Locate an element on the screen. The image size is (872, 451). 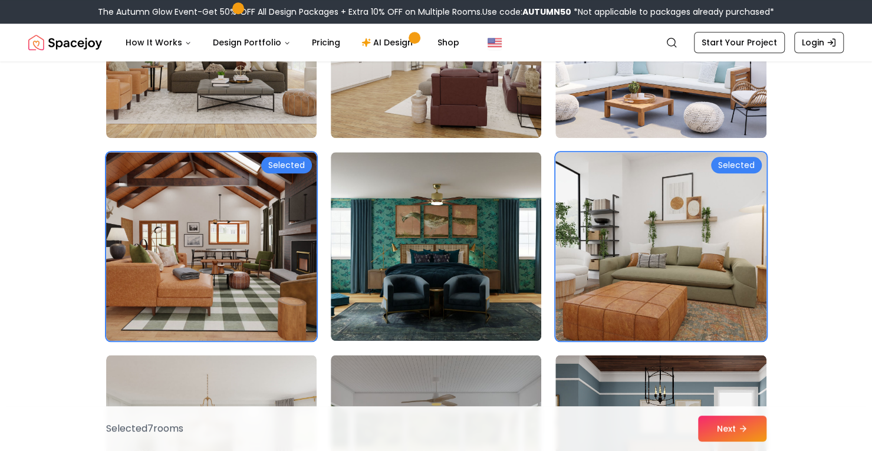
nav: Main is located at coordinates (292, 42).